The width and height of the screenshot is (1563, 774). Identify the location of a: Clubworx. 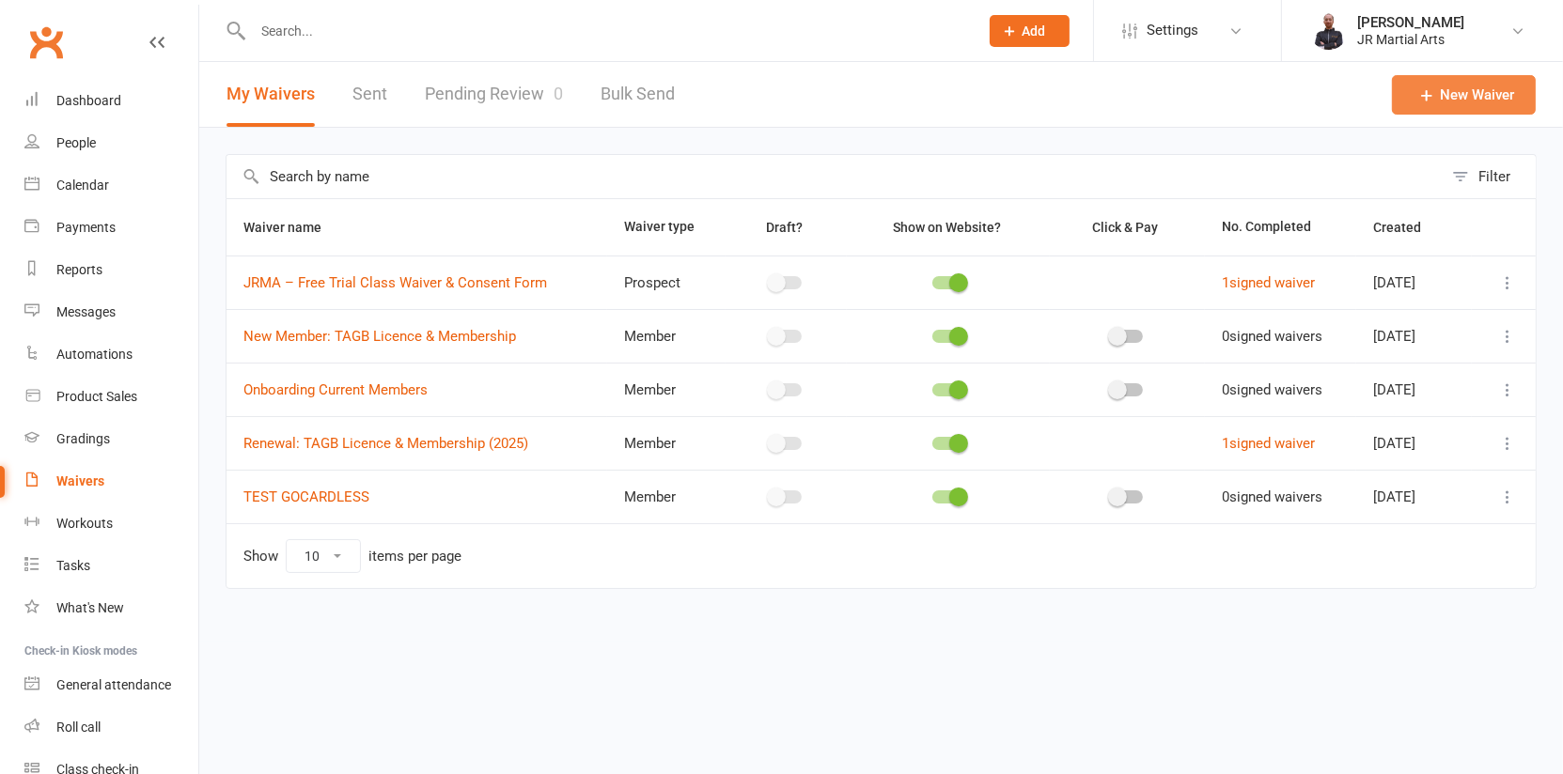
(46, 42).